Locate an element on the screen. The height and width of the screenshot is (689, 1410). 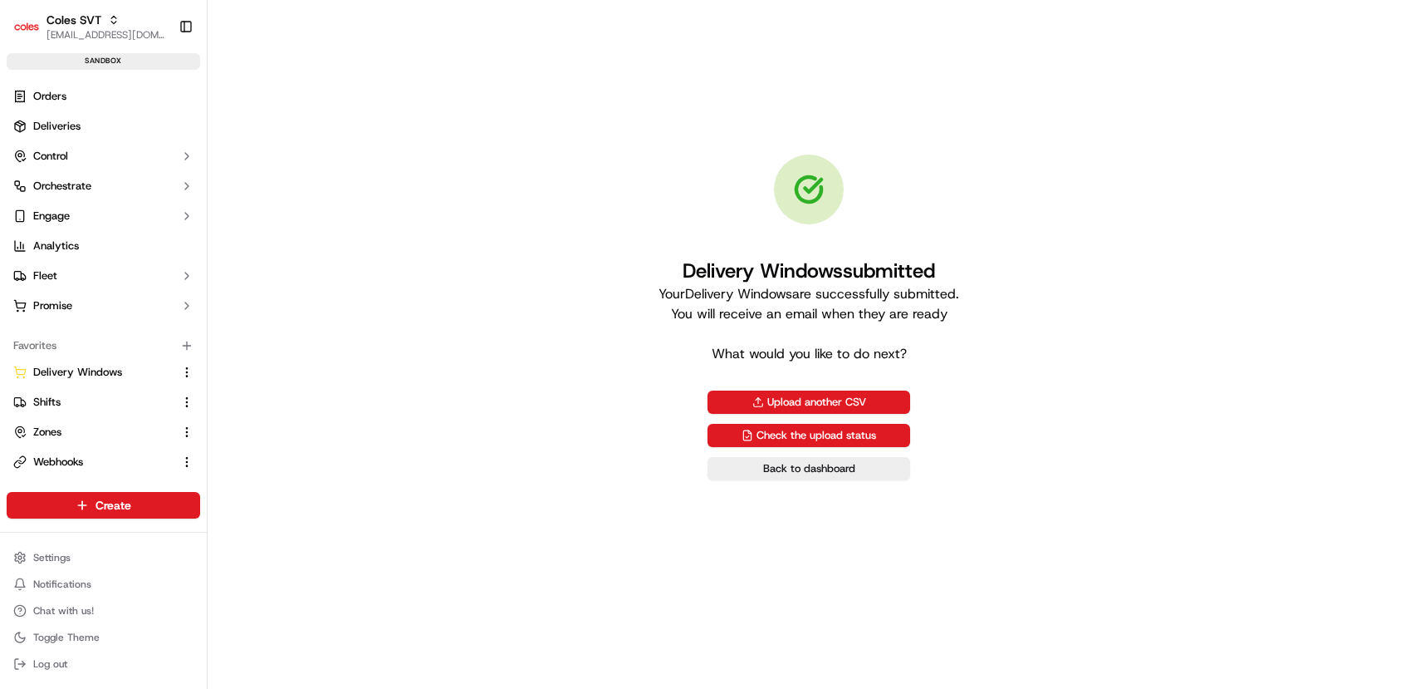
button: Shifts is located at coordinates (103, 402).